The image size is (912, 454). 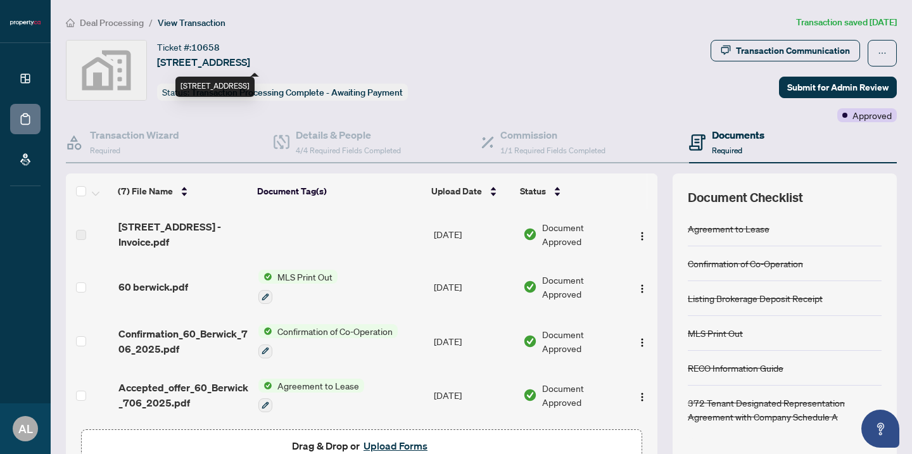 What do you see at coordinates (188, 47) in the screenshot?
I see `div: Ticket #:` at bounding box center [188, 47].